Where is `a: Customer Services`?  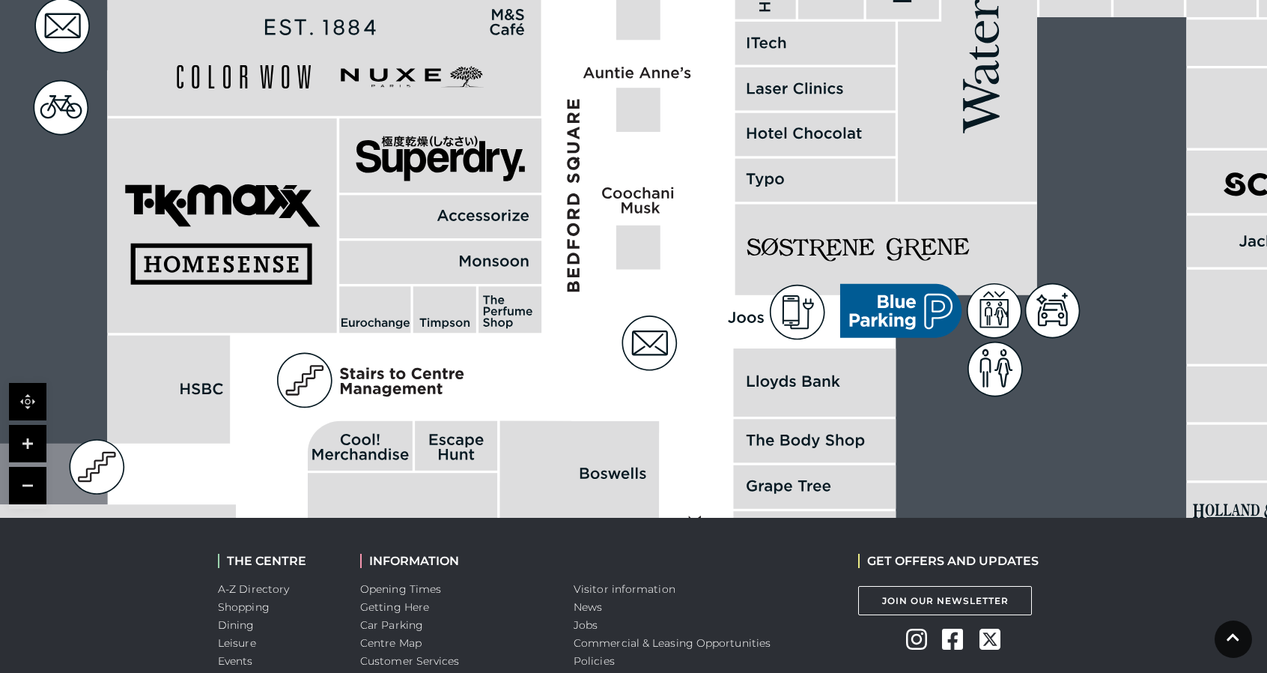 a: Customer Services is located at coordinates (410, 661).